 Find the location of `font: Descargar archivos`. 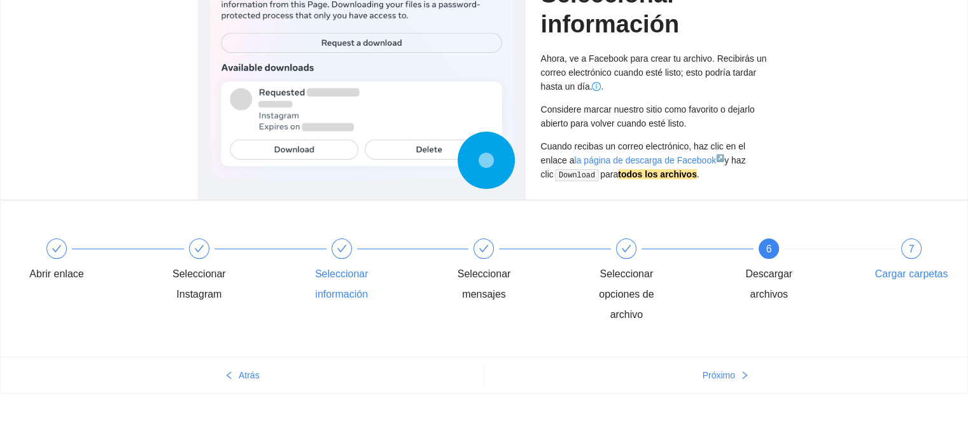

font: Descargar archivos is located at coordinates (769, 284).